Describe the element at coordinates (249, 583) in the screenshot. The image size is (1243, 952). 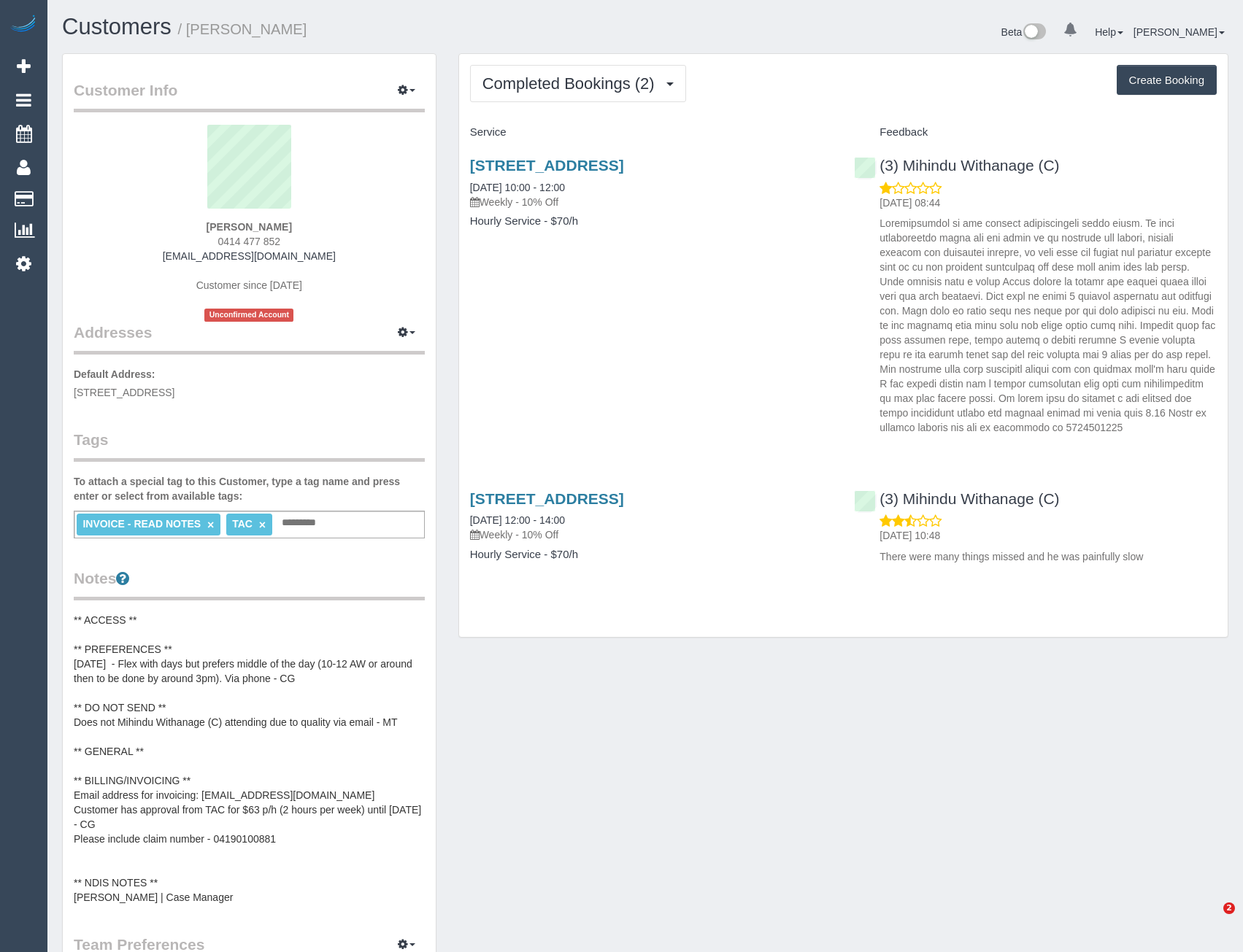
I see `legend: Notes` at that location.